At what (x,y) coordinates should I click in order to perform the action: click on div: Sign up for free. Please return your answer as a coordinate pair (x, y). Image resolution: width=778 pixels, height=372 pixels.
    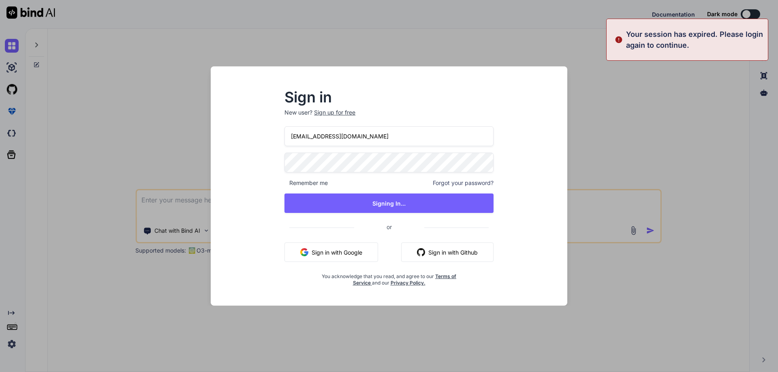
    Looking at the image, I should click on (335, 113).